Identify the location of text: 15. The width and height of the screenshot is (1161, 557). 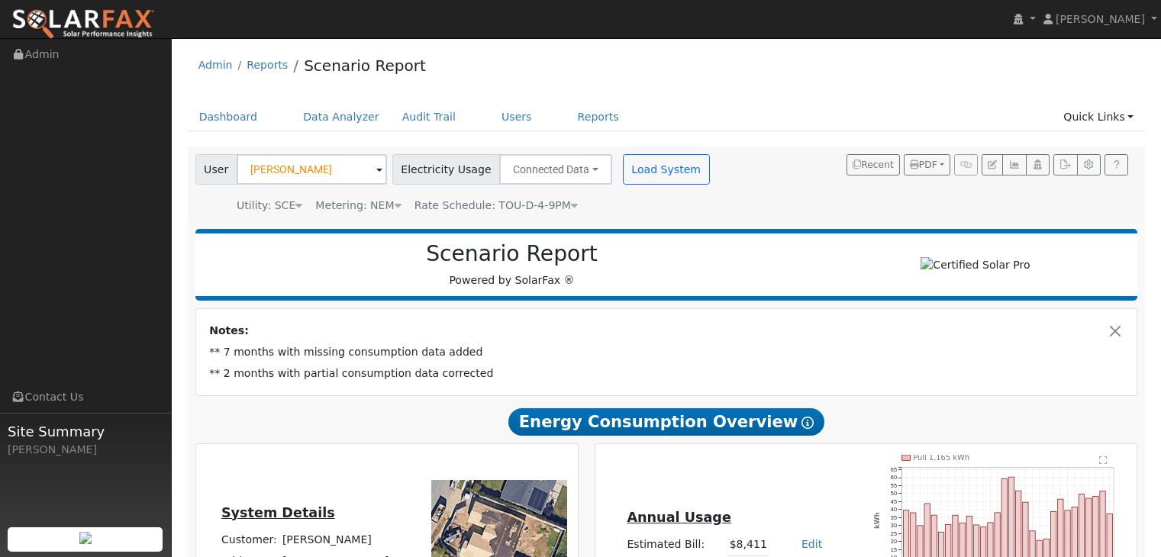
(894, 550).